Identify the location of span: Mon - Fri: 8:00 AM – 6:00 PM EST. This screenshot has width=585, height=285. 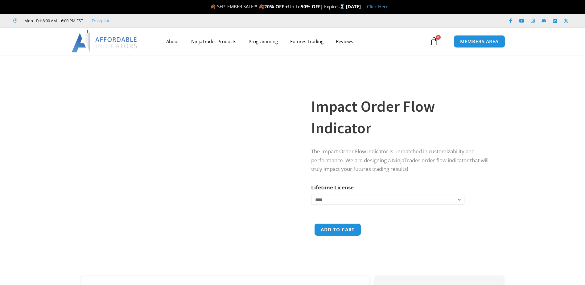
(53, 21).